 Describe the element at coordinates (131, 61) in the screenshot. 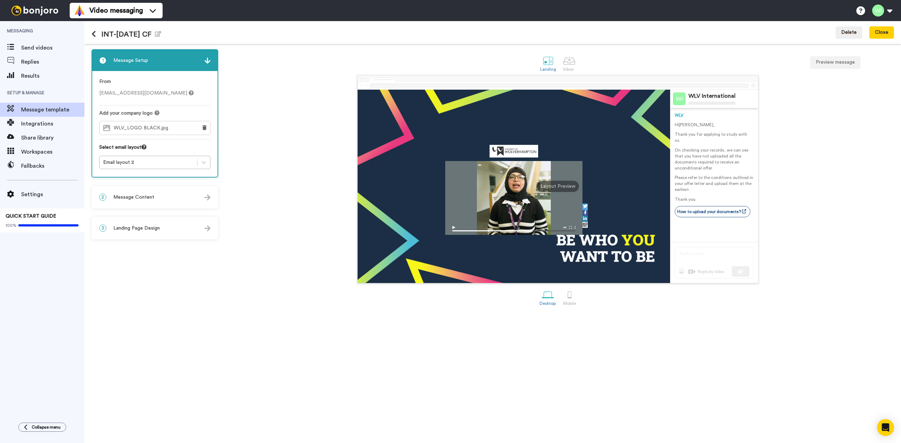

I see `span: Message Setup` at that location.